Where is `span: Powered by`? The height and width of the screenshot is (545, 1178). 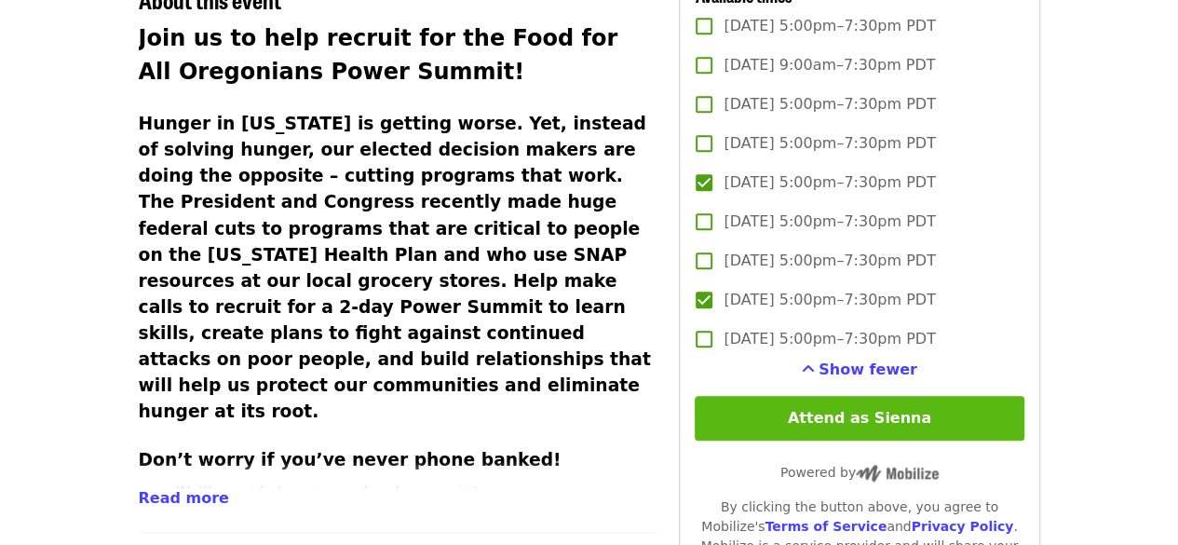
span: Powered by is located at coordinates (860, 472).